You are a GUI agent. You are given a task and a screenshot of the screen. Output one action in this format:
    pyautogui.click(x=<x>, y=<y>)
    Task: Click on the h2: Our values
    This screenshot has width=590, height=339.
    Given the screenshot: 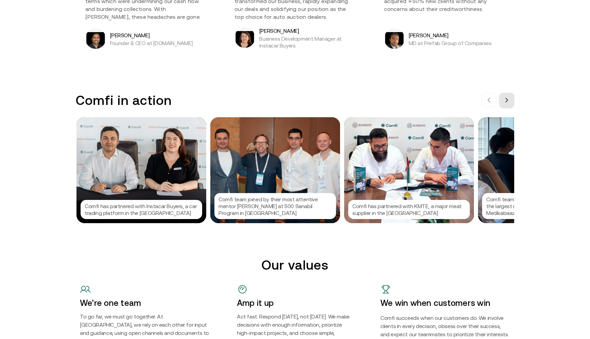 What is the action you would take?
    pyautogui.click(x=295, y=265)
    